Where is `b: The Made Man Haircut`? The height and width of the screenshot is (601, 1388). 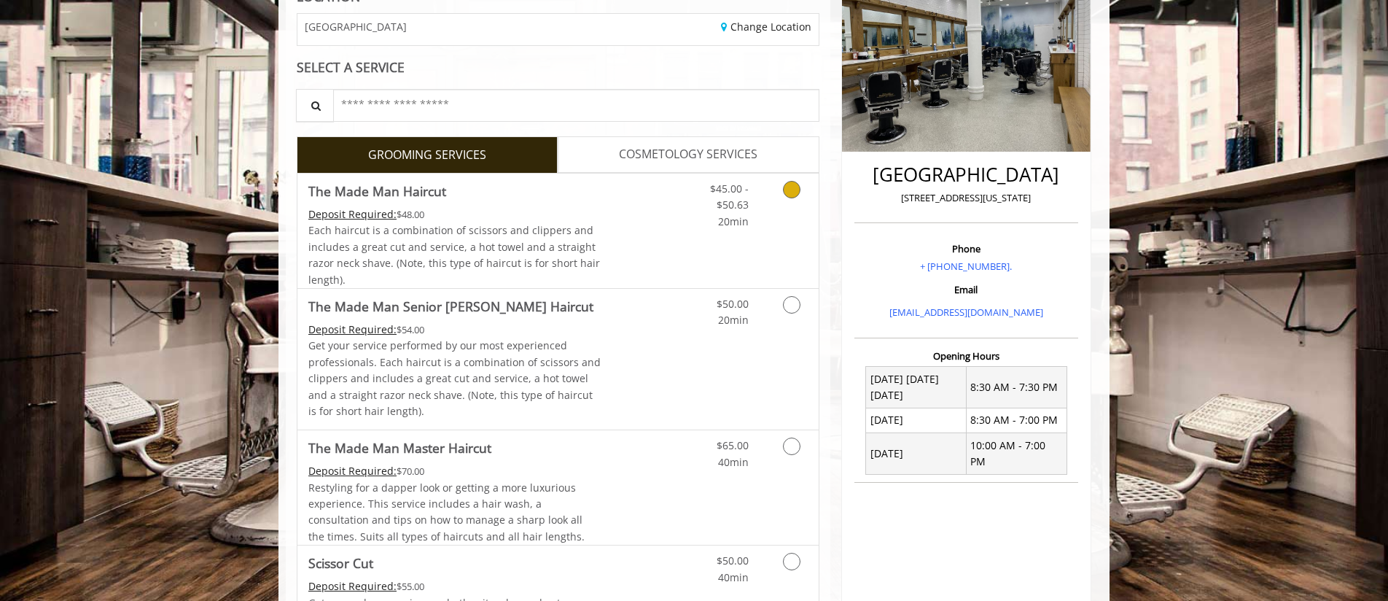 b: The Made Man Haircut is located at coordinates (377, 191).